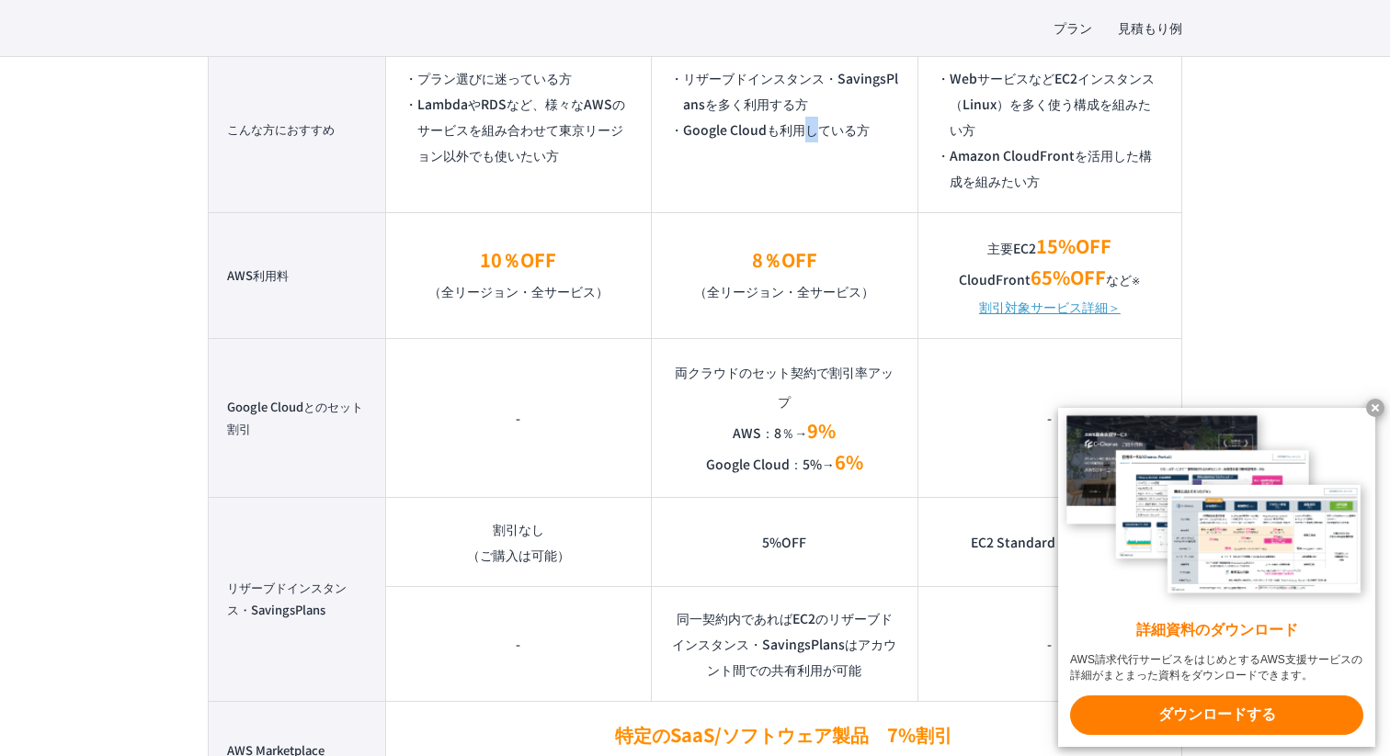  I want to click on li: LambdaやRDSなど、様々なAWSのサービスを組み合わせて東京リージョン以外でも使いたい方, so click(518, 130).